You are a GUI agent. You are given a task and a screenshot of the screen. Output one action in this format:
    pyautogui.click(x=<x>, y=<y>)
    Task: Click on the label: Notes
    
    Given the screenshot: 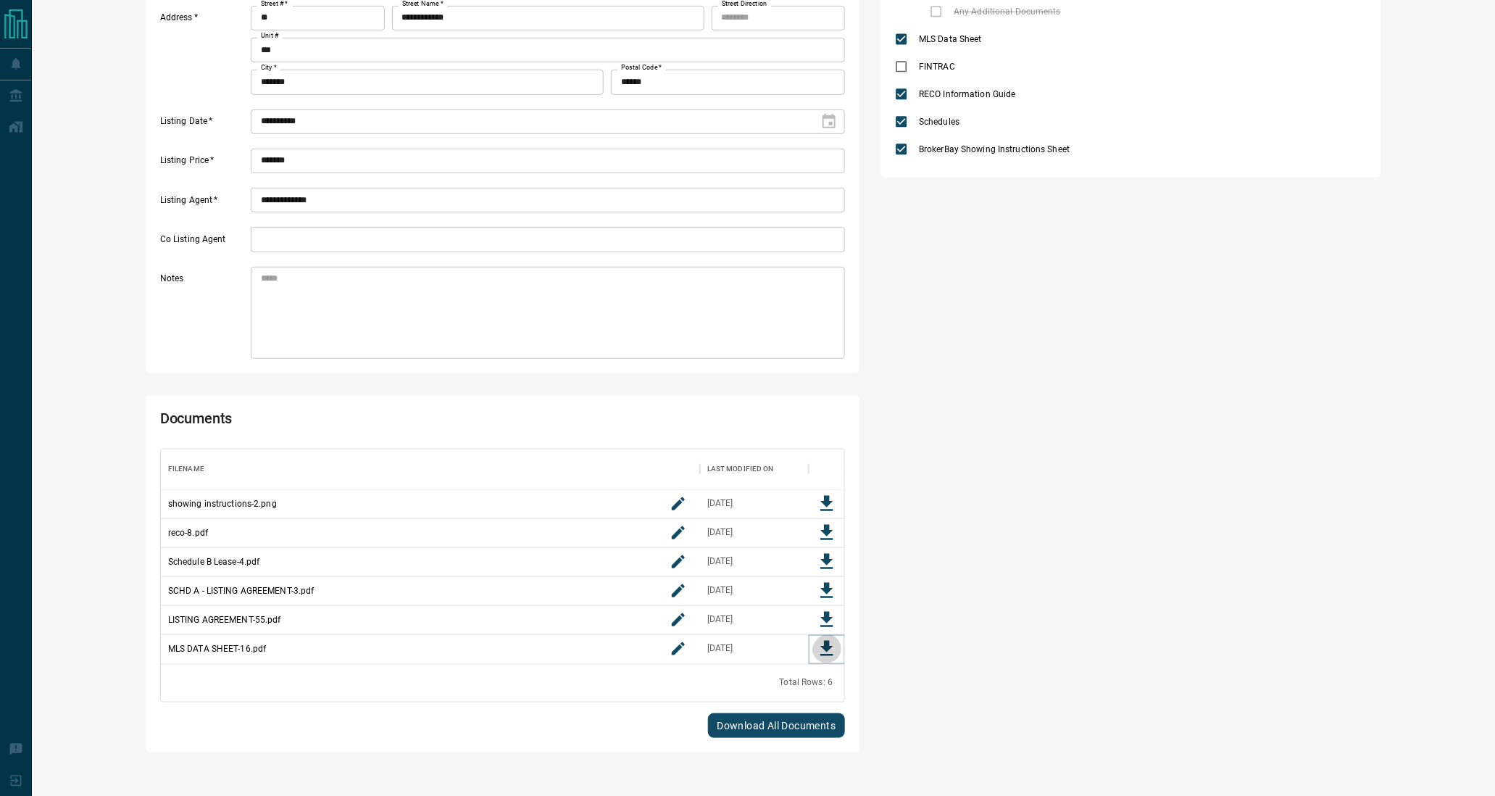 What is the action you would take?
    pyautogui.click(x=204, y=315)
    